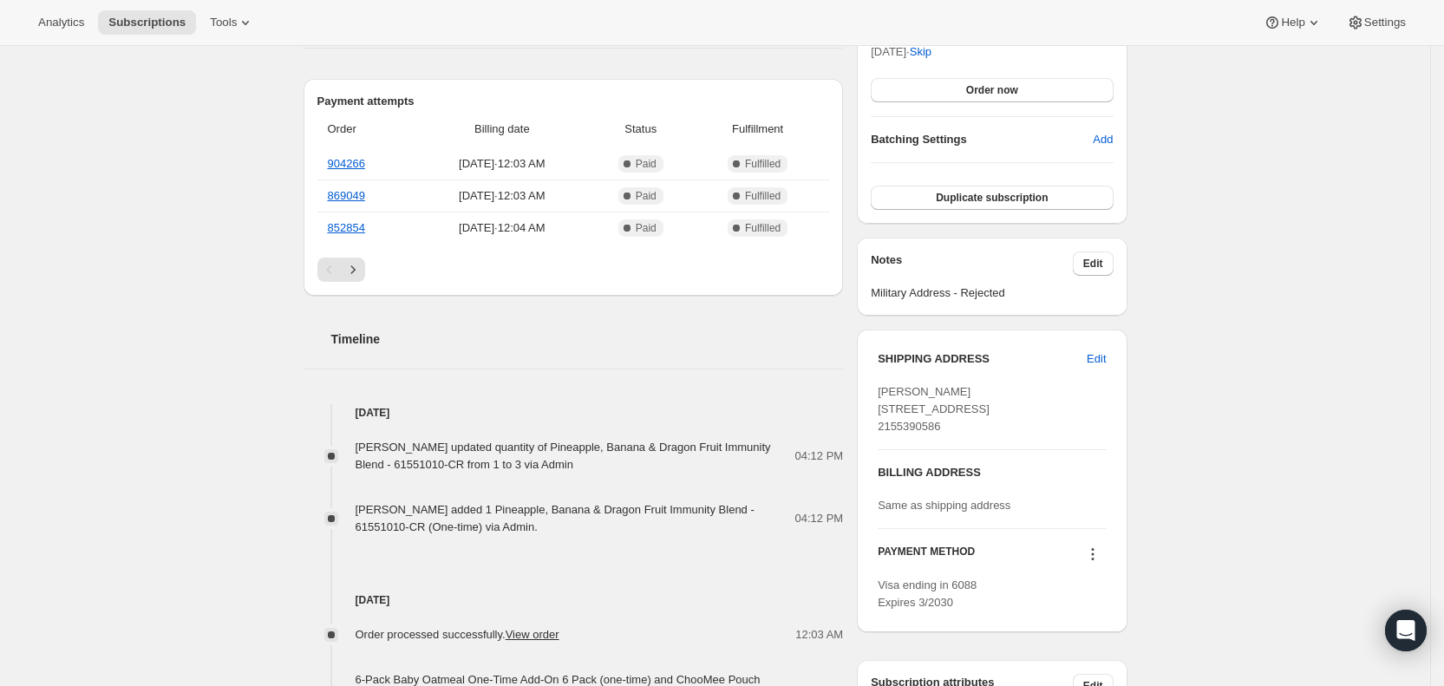 The image size is (1444, 686). What do you see at coordinates (640, 129) in the screenshot?
I see `span: Status` at bounding box center [640, 129].